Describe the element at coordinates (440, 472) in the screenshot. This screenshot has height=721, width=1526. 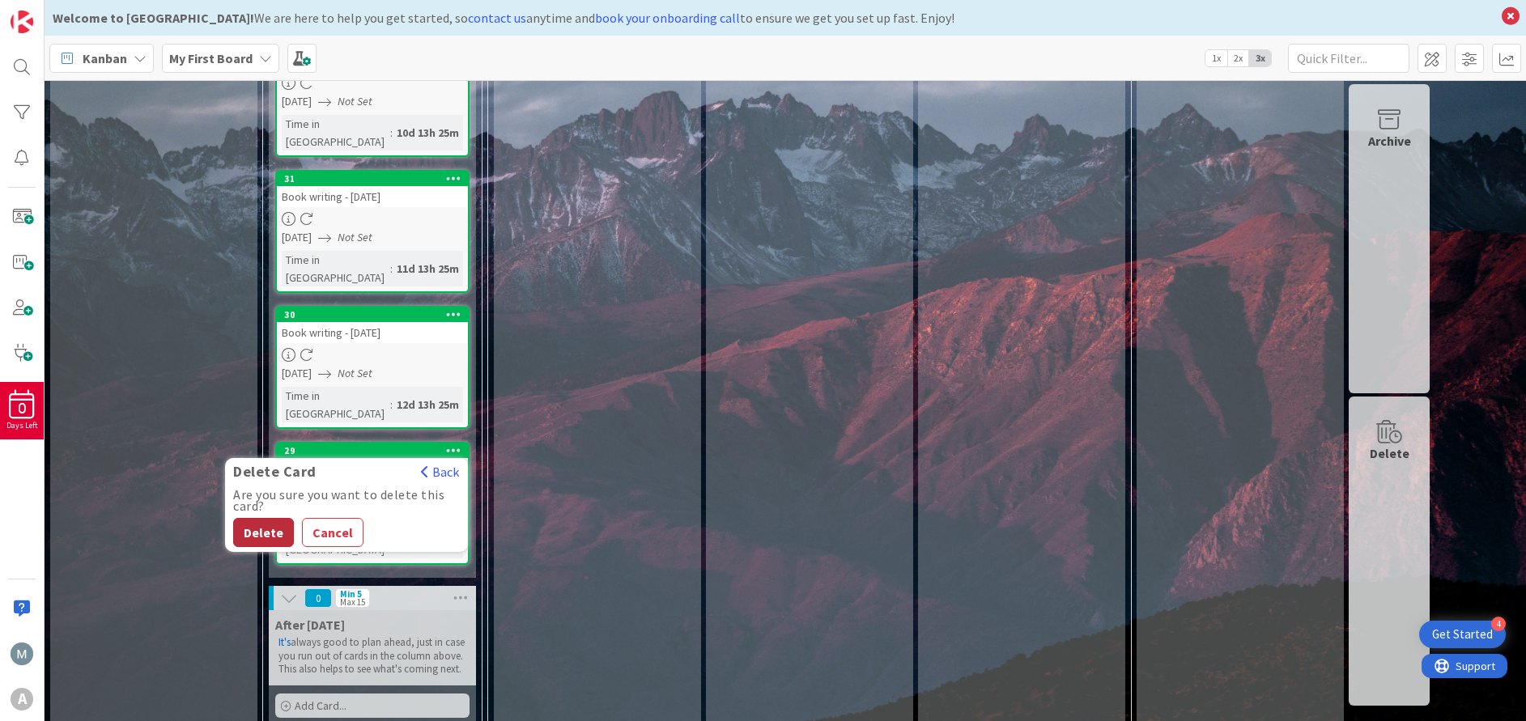
I see `button: Back` at that location.